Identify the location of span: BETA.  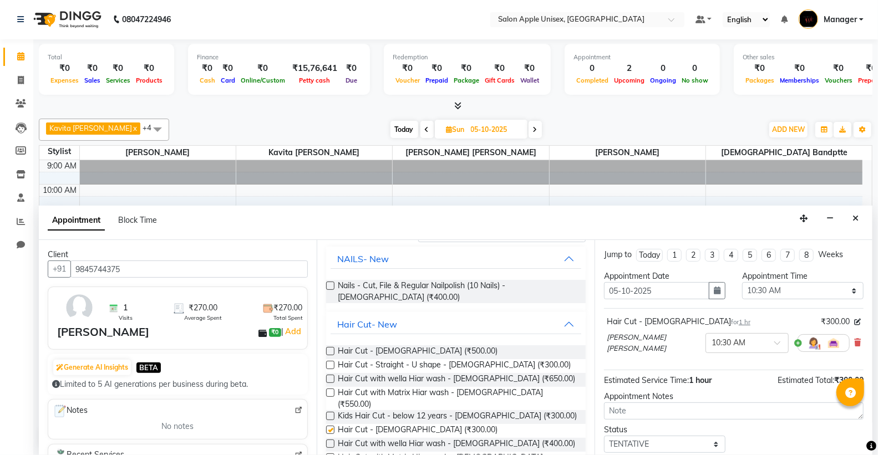
(149, 368).